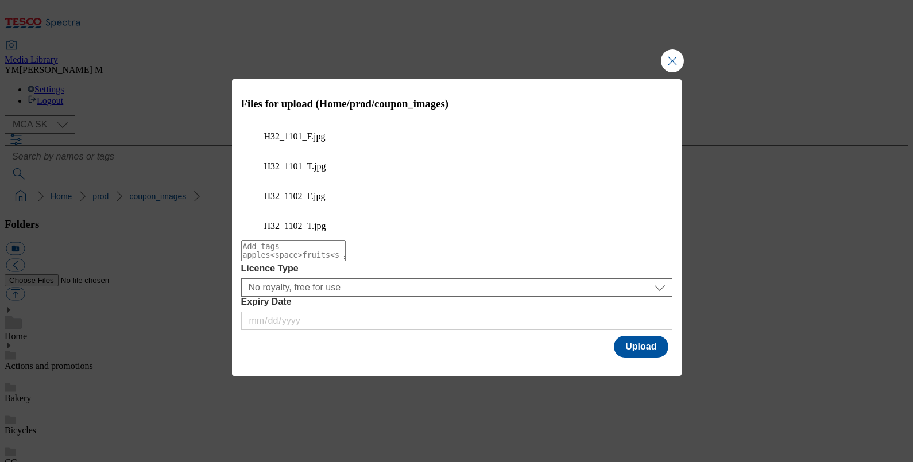 This screenshot has width=913, height=462. Describe the element at coordinates (457, 302) in the screenshot. I see `label: Expiry Date` at that location.